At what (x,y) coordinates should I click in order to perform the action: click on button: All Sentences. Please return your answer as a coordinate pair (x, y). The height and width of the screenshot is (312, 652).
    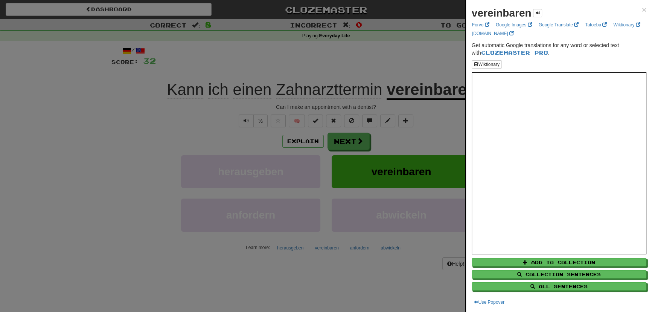
    Looking at the image, I should click on (559, 286).